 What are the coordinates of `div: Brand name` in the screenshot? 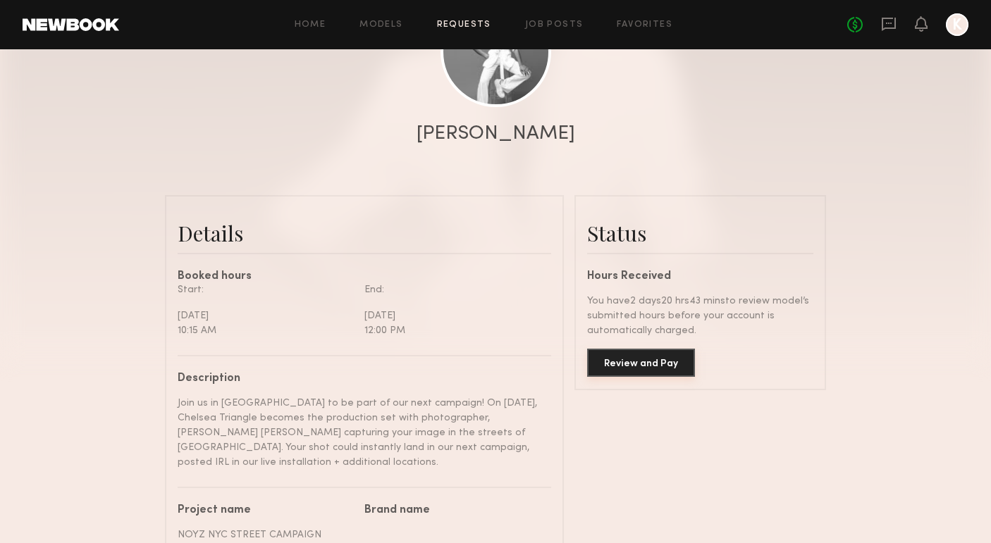 It's located at (453, 511).